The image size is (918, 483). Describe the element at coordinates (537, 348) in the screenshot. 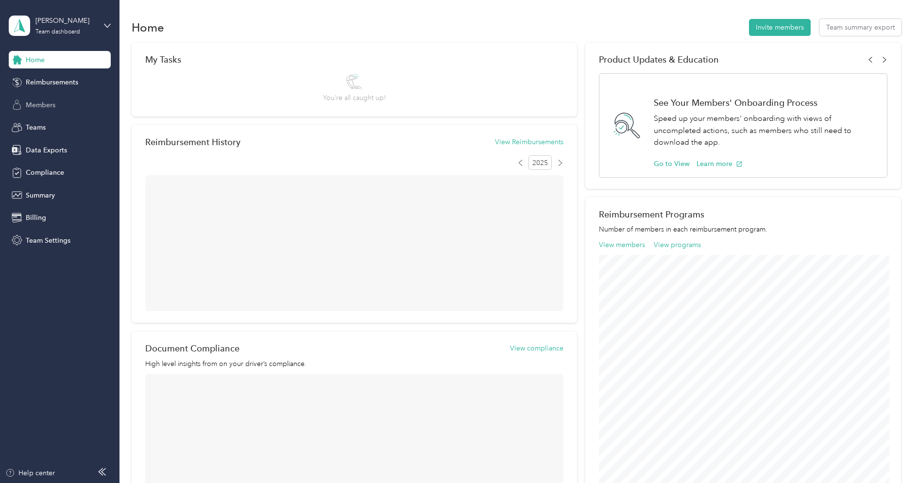

I see `button: View compliance` at that location.